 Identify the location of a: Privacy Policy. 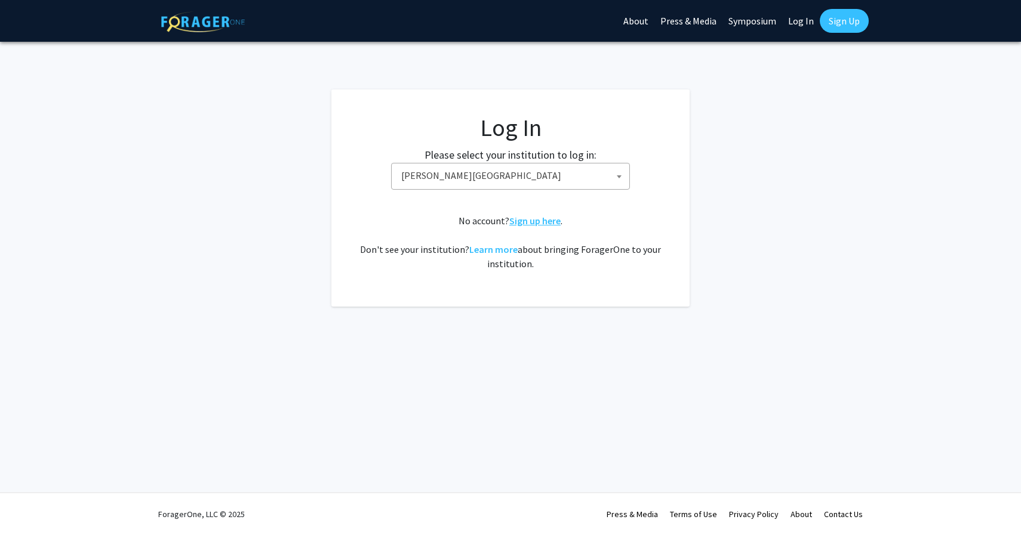
(753, 515).